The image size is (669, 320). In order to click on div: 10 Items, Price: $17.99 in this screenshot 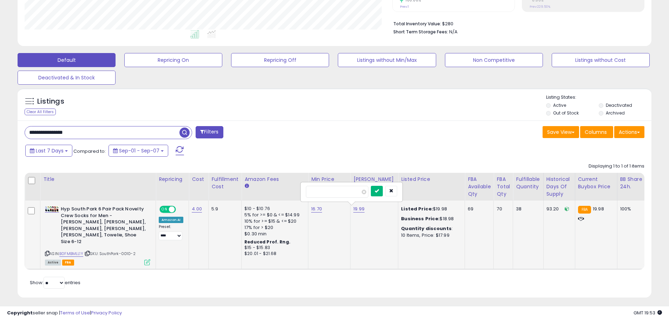, I will do `click(430, 235)`.